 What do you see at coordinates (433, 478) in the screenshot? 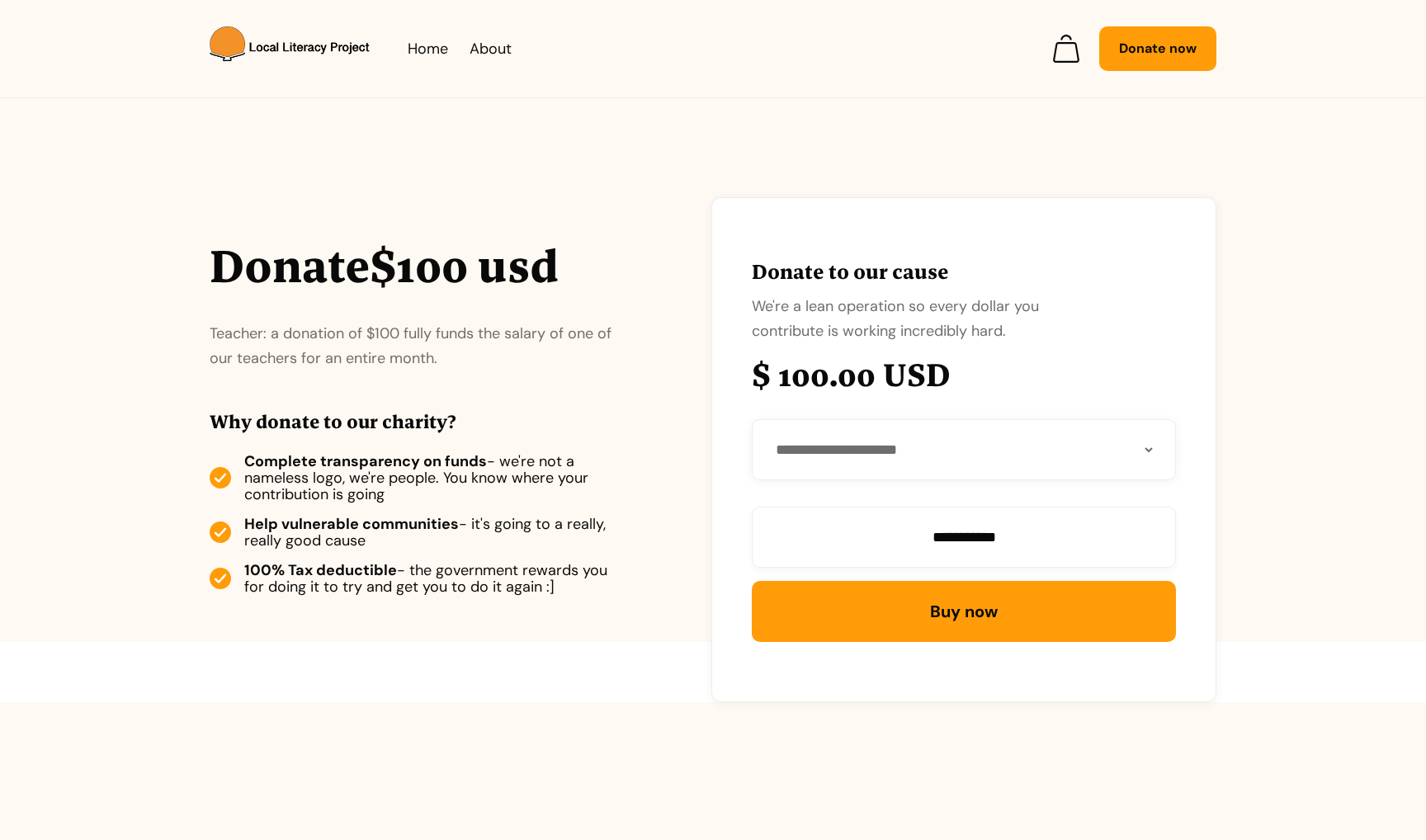
I see `div: - we're not a nameless logo, we're people. You know where your contribution is going` at bounding box center [433, 478].